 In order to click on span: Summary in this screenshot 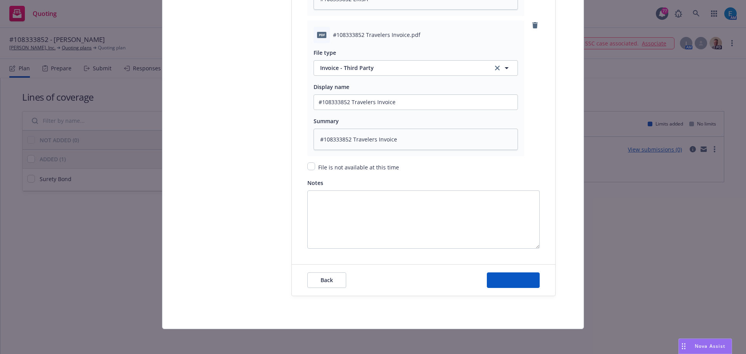, I will do `click(326, 121)`.